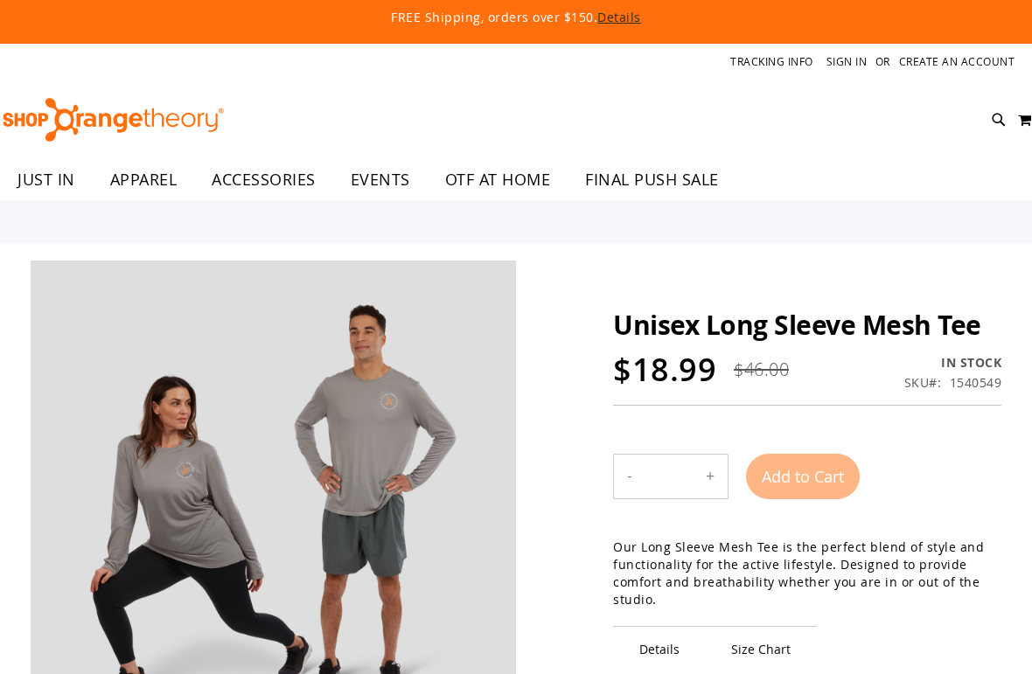 This screenshot has height=674, width=1032. Describe the element at coordinates (797, 325) in the screenshot. I see `span: Unisex Long Sleeve Mesh Tee` at that location.